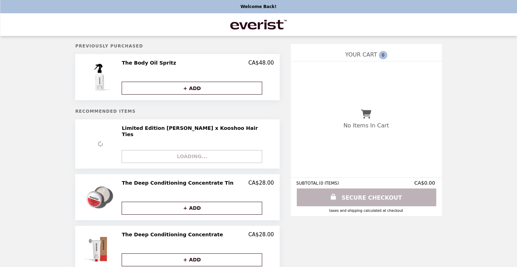  Describe the element at coordinates (174, 235) in the screenshot. I see `h2: The Deep Conditioning Concentrate` at that location.